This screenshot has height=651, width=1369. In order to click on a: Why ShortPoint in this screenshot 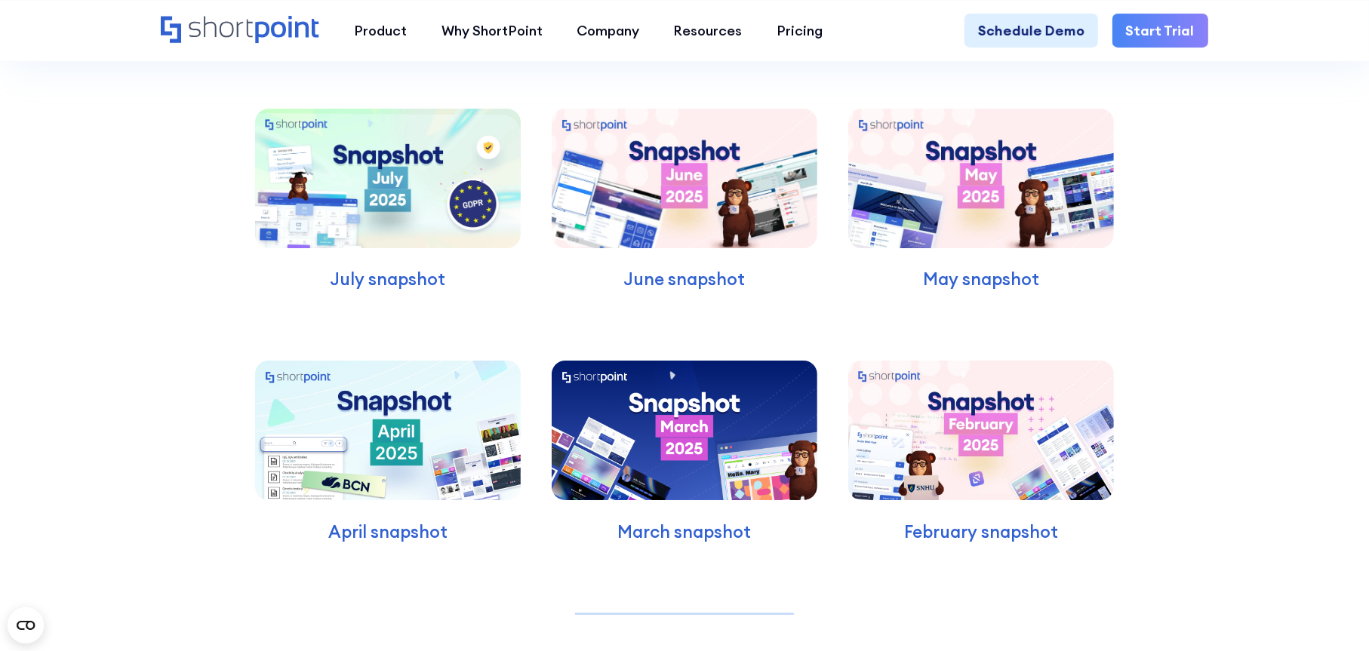, I will do `click(491, 30)`.